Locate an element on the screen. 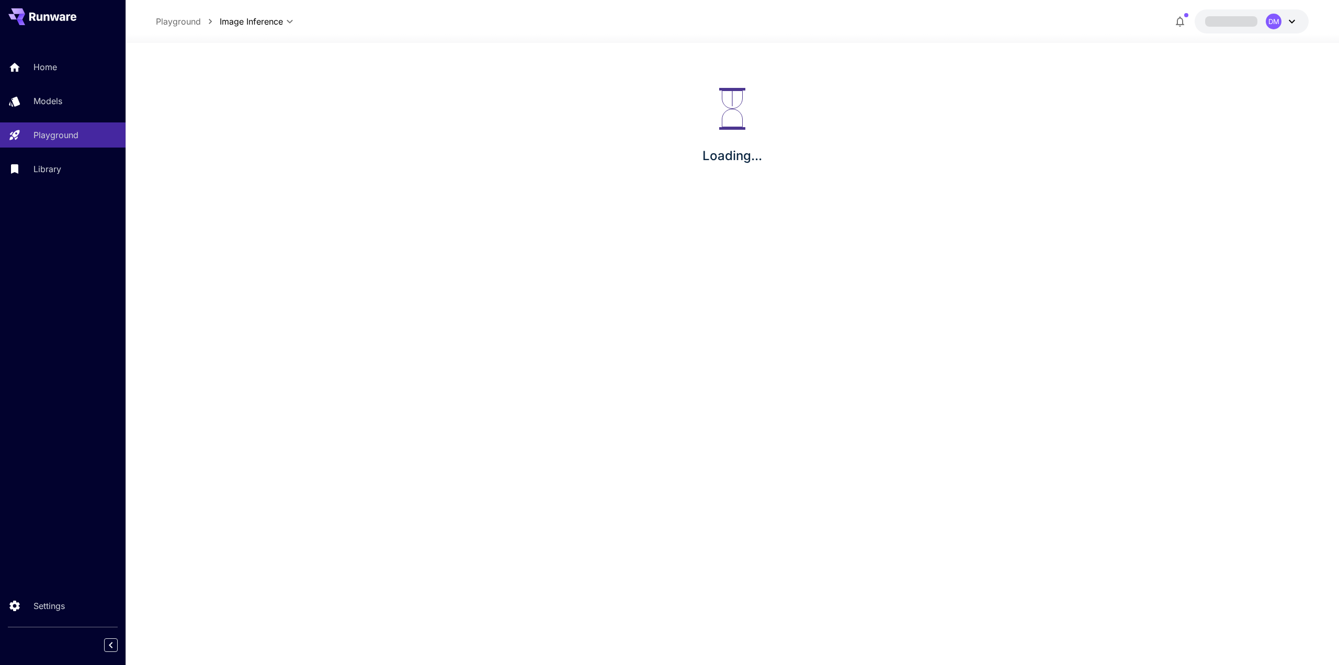 The image size is (1339, 665). p: Models is located at coordinates (48, 101).